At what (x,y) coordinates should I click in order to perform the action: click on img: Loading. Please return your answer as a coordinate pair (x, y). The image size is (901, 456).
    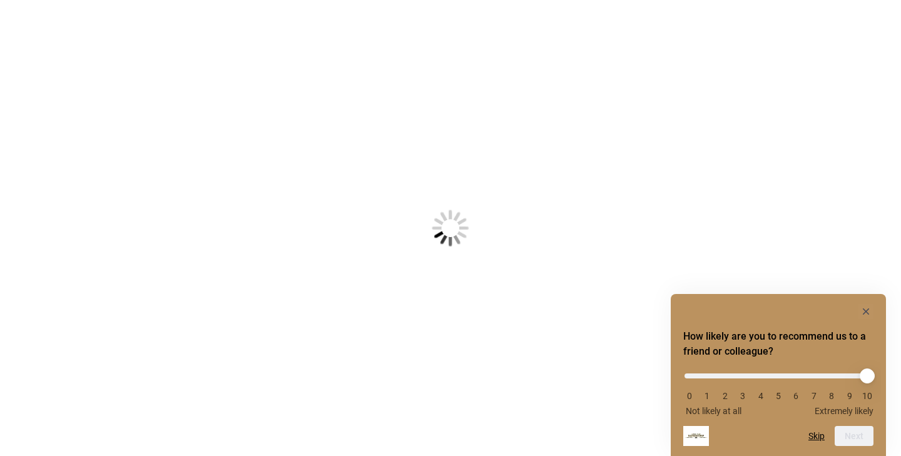
    Looking at the image, I should click on (451, 228).